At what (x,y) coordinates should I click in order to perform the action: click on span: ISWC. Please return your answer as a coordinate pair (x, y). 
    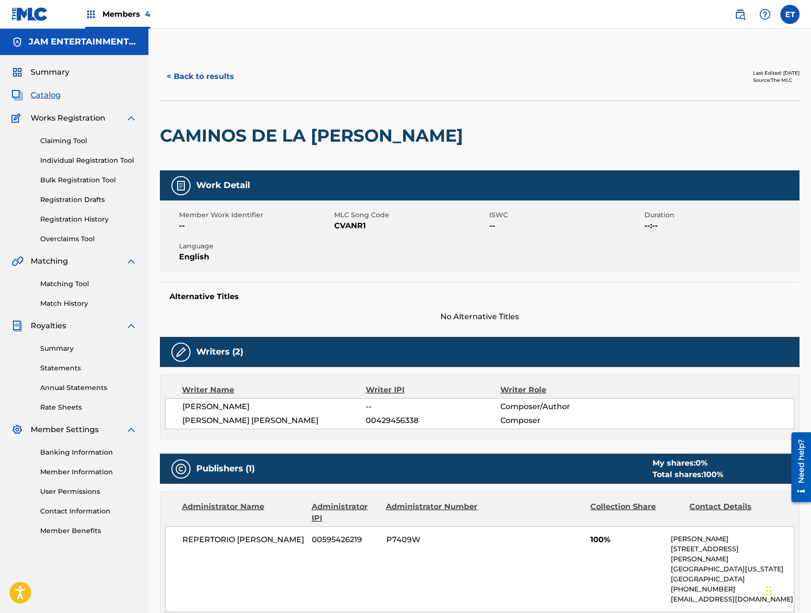
    Looking at the image, I should click on (565, 215).